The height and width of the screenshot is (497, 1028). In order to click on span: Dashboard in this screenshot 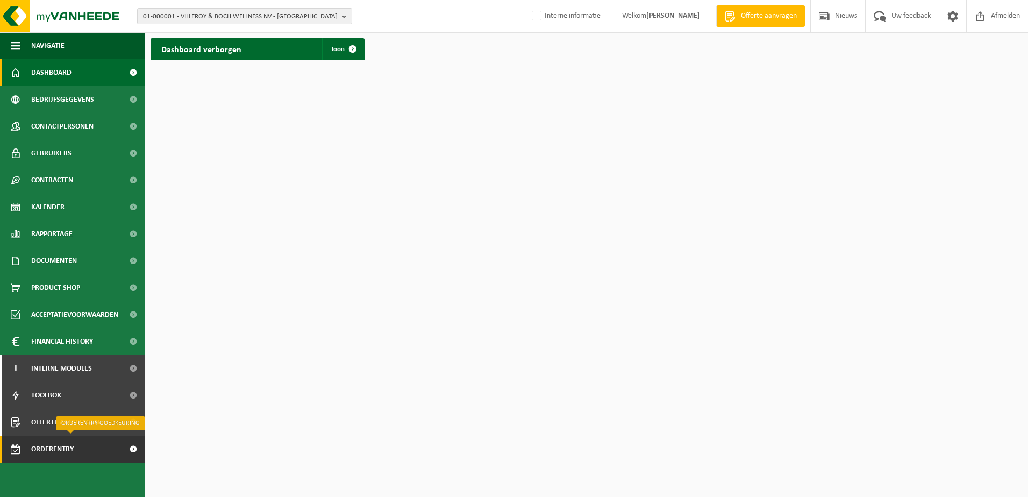, I will do `click(51, 73)`.